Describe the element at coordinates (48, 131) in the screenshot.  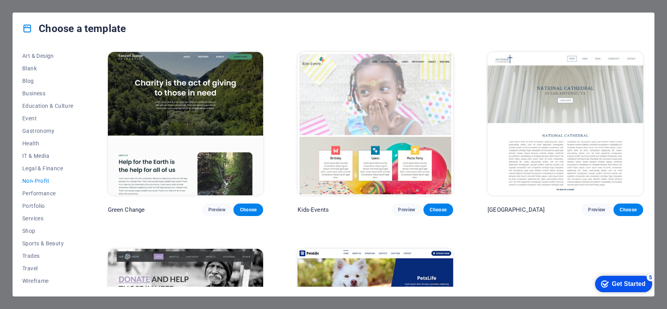
I see `button: Gastronomy` at that location.